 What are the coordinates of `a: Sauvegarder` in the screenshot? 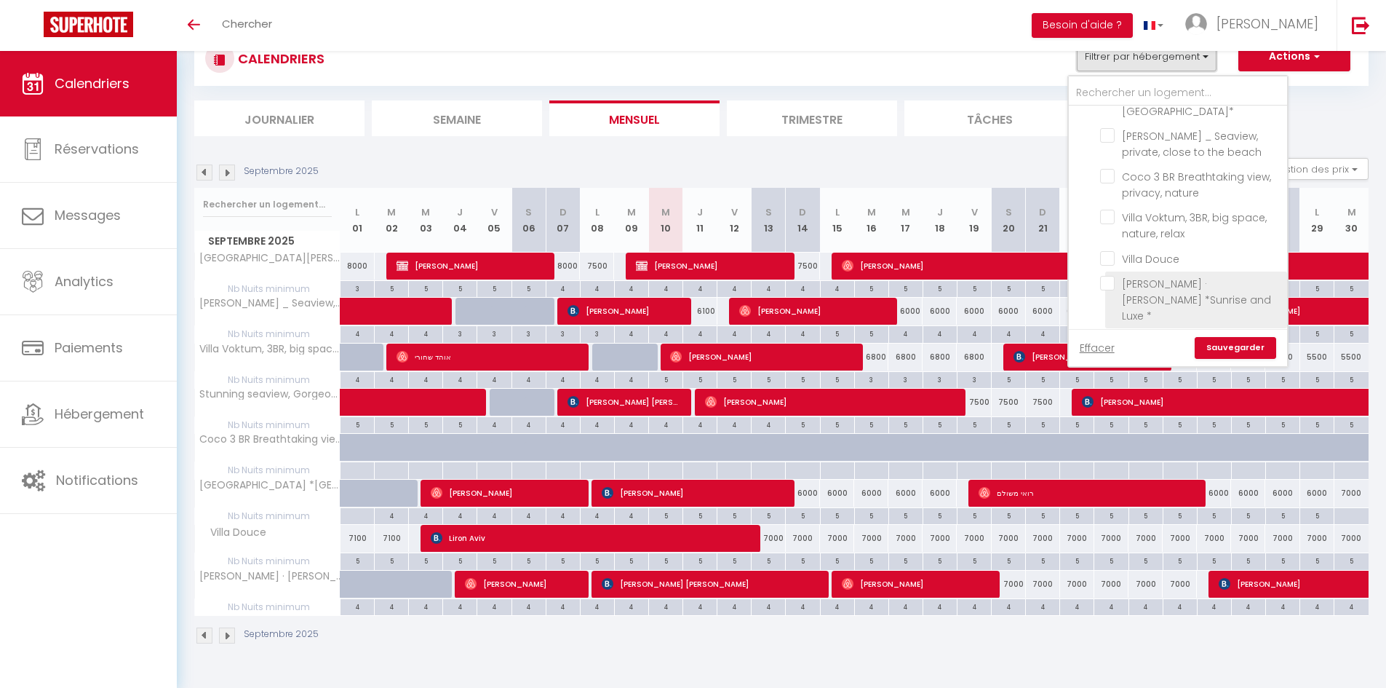 It's located at (1236, 348).